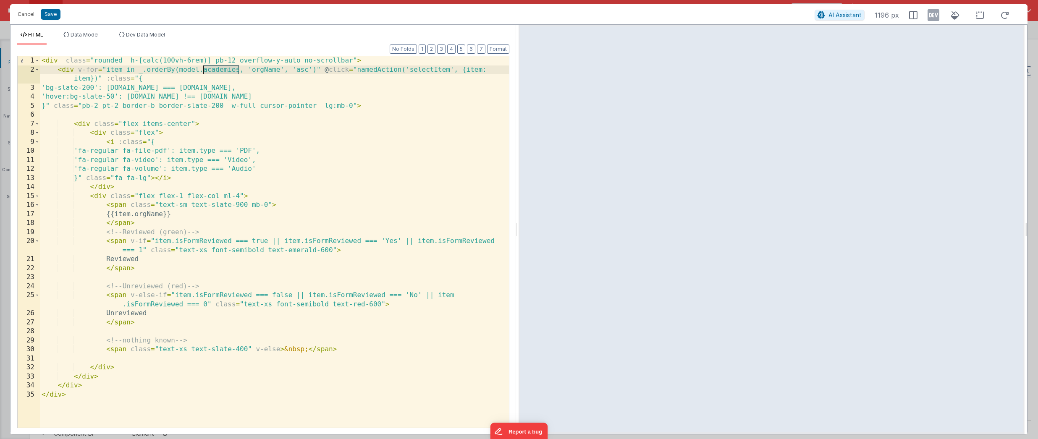 This screenshot has width=1038, height=439. I want to click on div: 27, so click(29, 323).